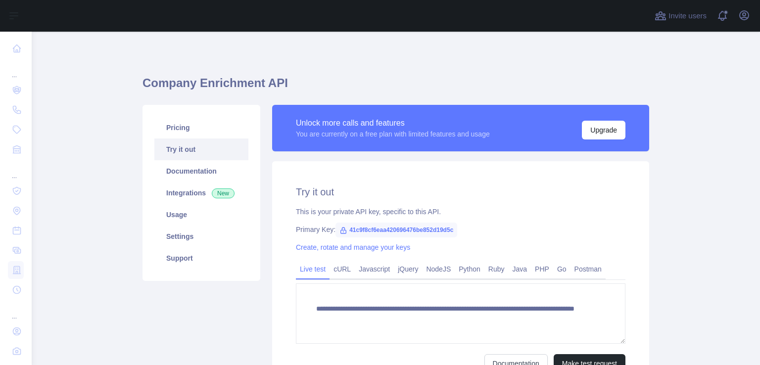 The height and width of the screenshot is (365, 760). Describe the element at coordinates (313, 269) in the screenshot. I see `a: Live test` at that location.